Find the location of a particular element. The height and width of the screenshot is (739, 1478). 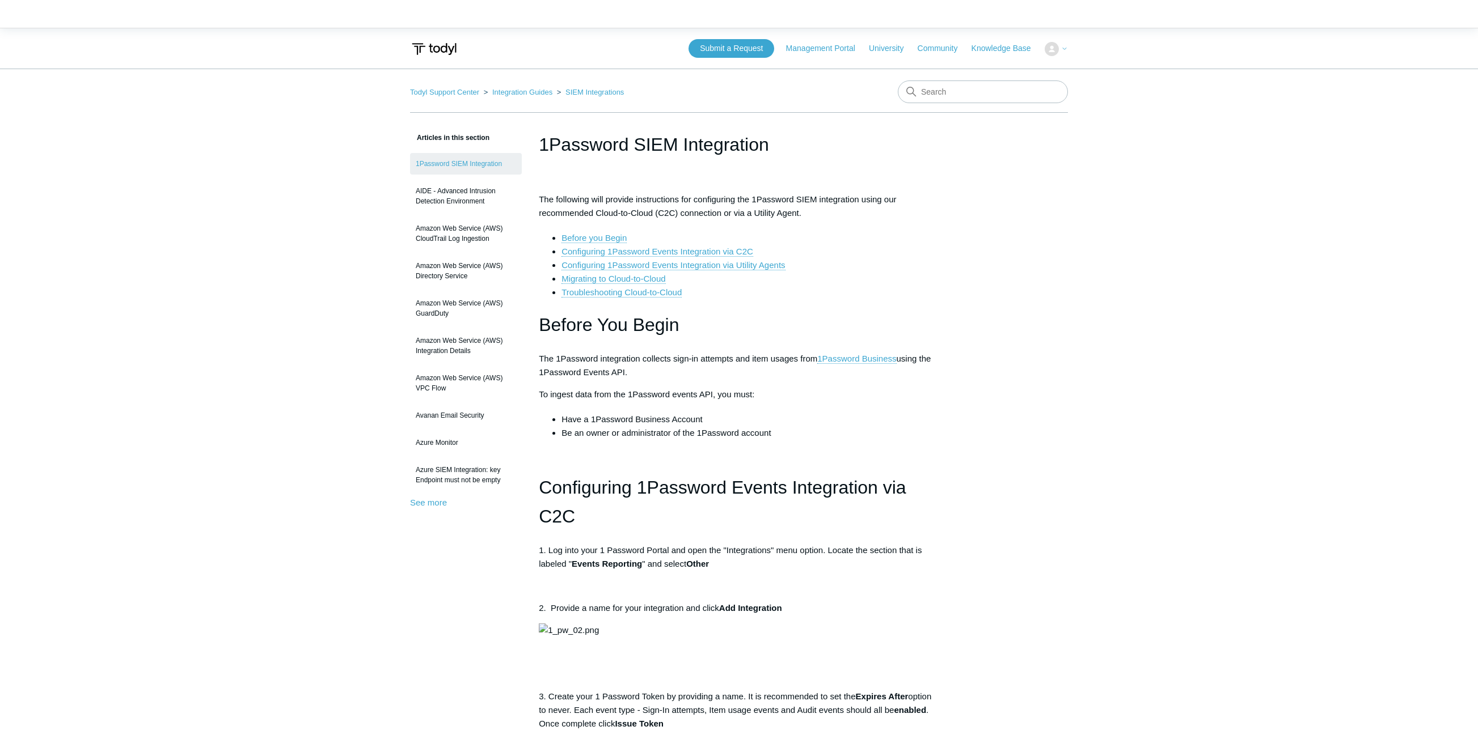

a: Todyl Support Center is located at coordinates (444, 92).